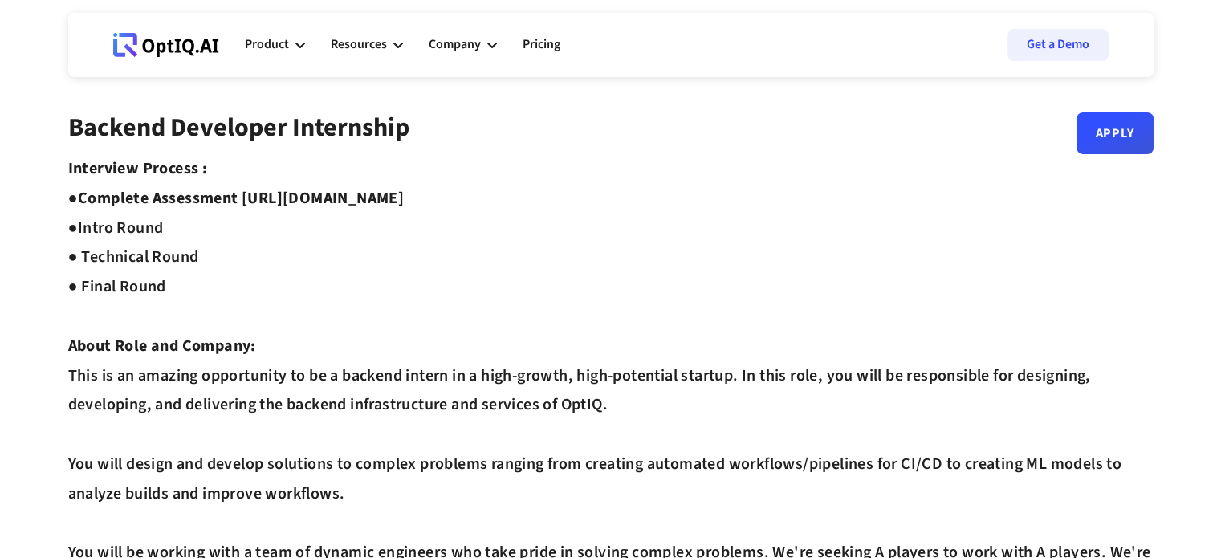  I want to click on a: Webflow Homepage, so click(166, 45).